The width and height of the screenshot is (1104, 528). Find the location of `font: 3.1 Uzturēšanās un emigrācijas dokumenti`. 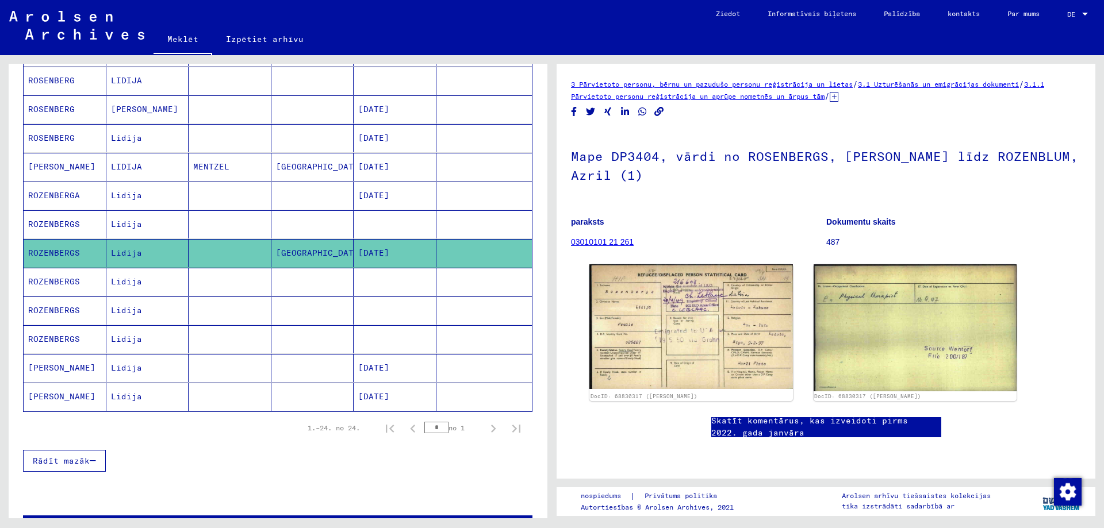

font: 3.1 Uzturēšanās un emigrācijas dokumenti is located at coordinates (938, 84).